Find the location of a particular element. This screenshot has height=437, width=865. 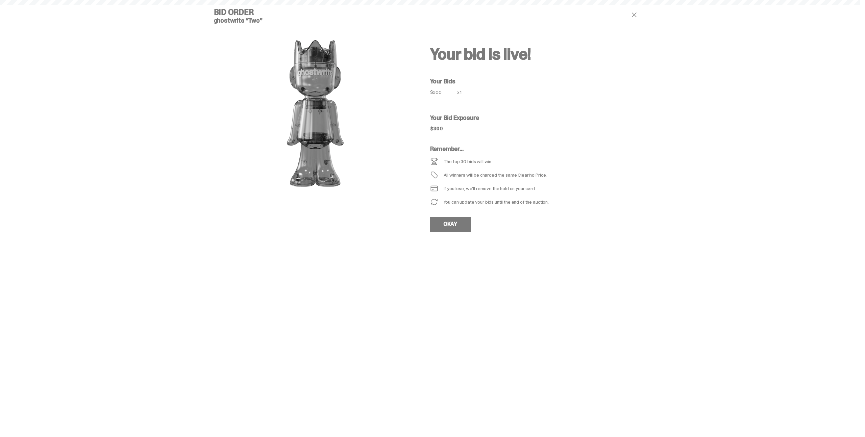

div: x 1 is located at coordinates (463, 94).